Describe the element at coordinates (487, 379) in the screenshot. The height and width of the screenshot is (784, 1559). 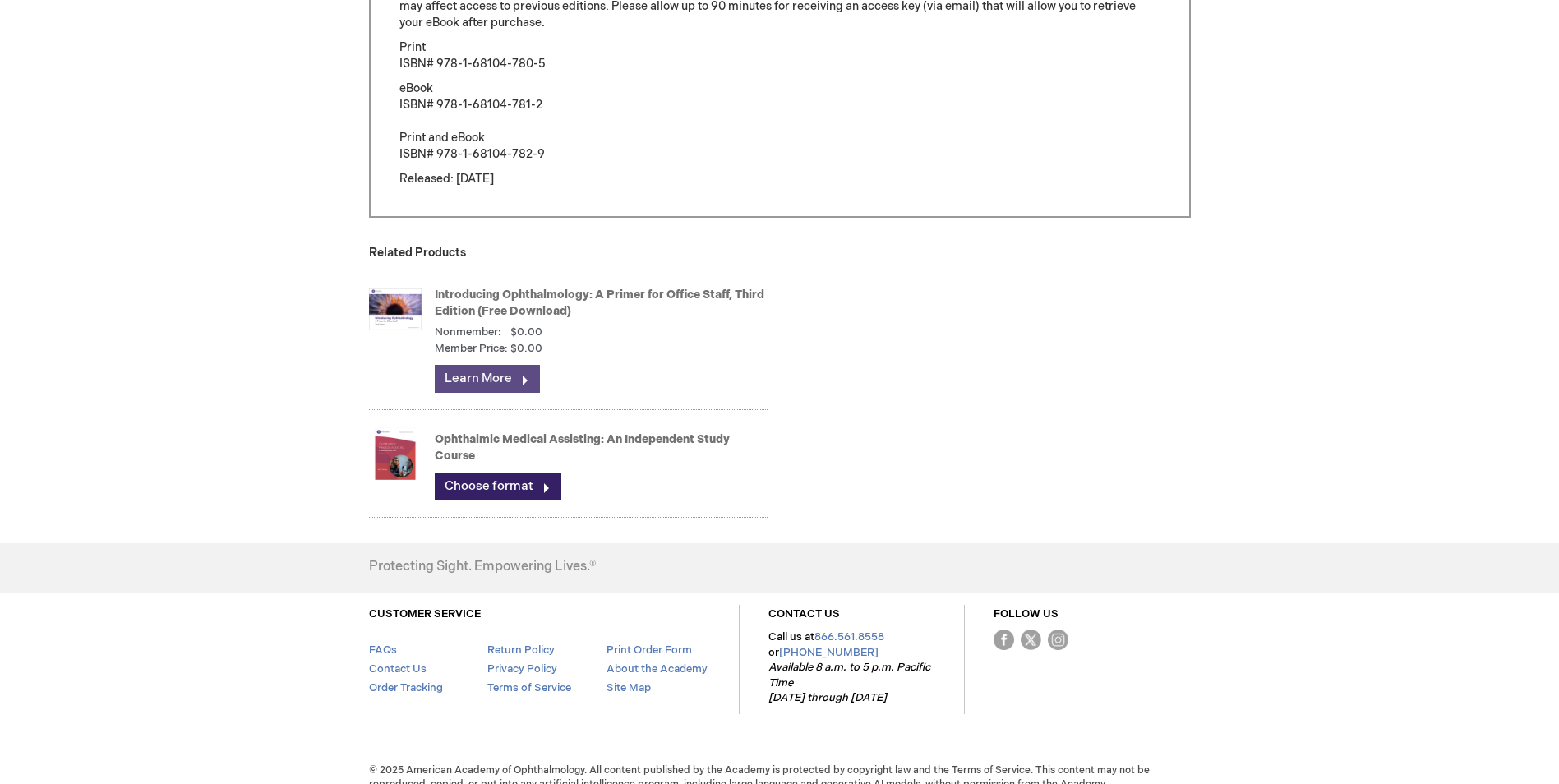
I see `a: Learn More` at that location.